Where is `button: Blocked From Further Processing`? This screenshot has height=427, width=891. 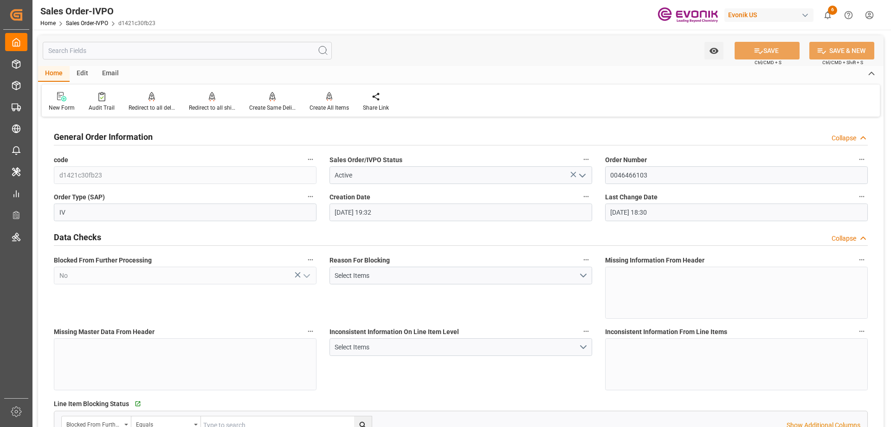
button: Blocked From Further Processing is located at coordinates (311, 260).